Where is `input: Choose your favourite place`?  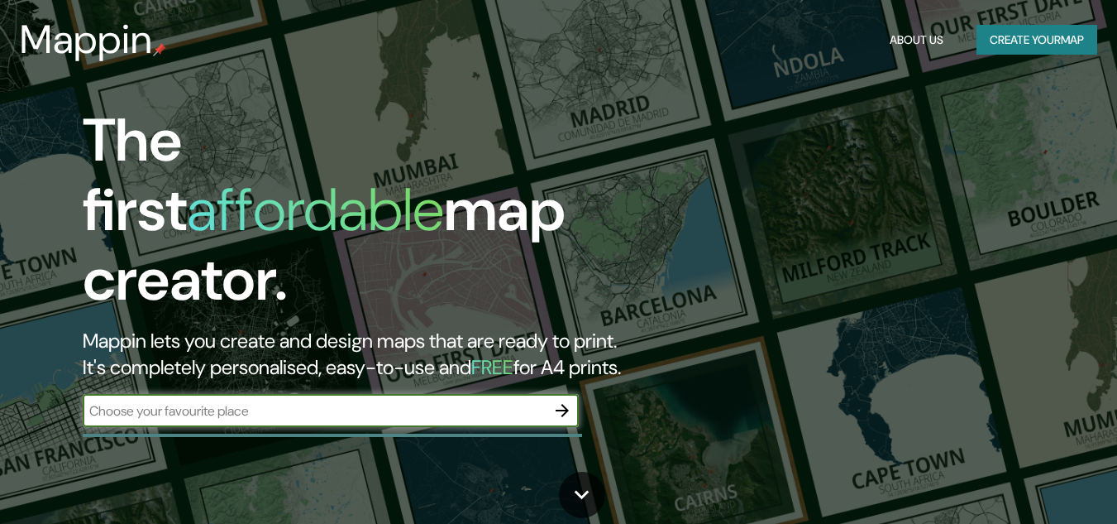
input: Choose your favourite place is located at coordinates (314, 410).